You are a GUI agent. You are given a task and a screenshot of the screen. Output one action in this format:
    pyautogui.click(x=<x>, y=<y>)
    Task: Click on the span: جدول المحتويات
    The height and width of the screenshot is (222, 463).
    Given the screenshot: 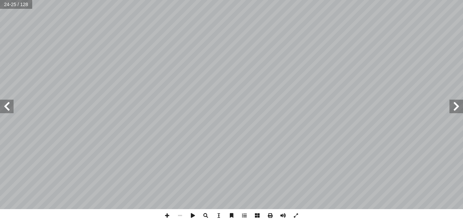 What is the action you would take?
    pyautogui.click(x=244, y=216)
    